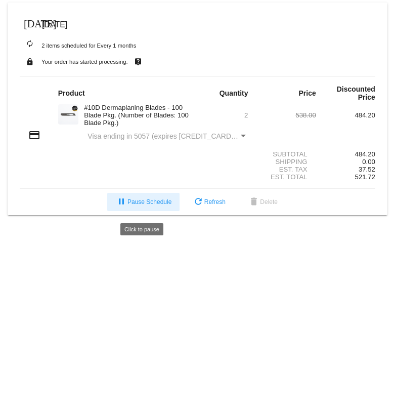 The width and height of the screenshot is (395, 411). What do you see at coordinates (286, 176) in the screenshot?
I see `div: Est. Total` at bounding box center [286, 176].